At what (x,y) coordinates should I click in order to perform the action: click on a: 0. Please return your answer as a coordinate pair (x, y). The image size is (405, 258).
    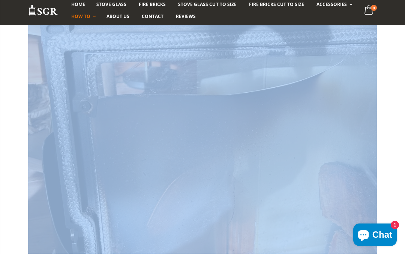
    Looking at the image, I should click on (369, 15).